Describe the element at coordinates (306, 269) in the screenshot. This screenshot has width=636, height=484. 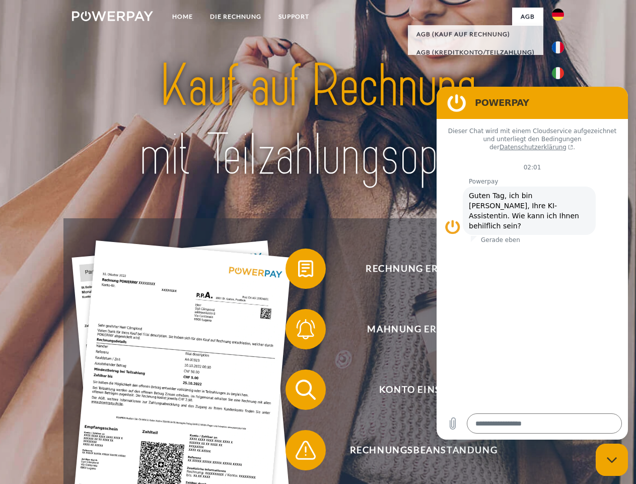
I see `img: qb_bill.svg` at that location.